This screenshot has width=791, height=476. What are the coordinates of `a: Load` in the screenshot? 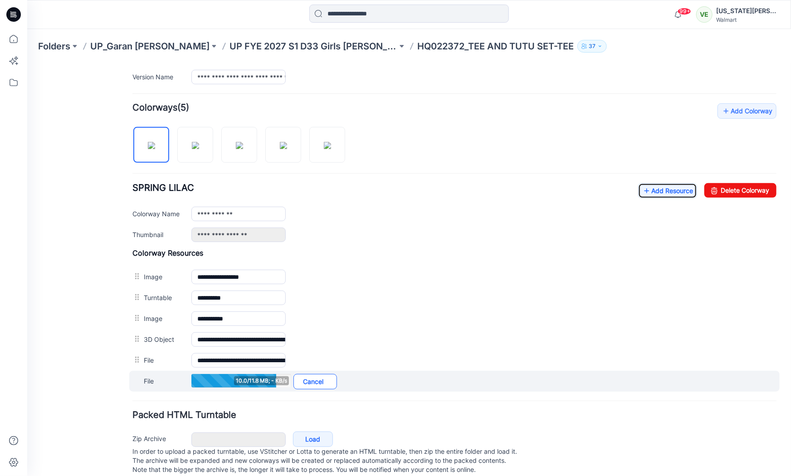 It's located at (286, 376).